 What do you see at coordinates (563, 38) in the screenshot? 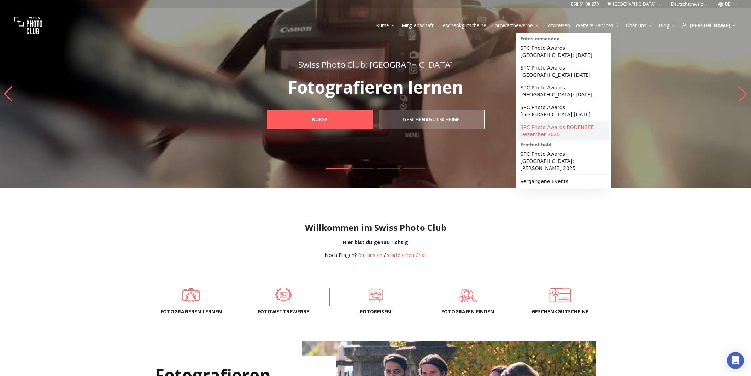
I see `div: Fotos einsenden` at bounding box center [563, 38].